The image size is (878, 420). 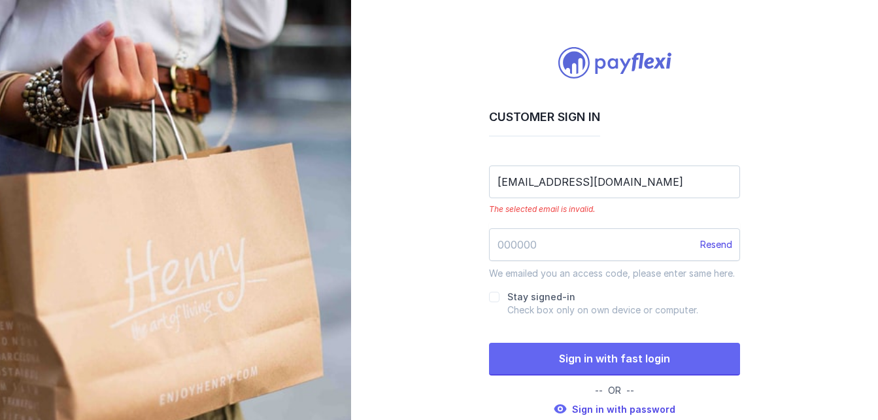 I want to click on input: Email, so click(x=615, y=182).